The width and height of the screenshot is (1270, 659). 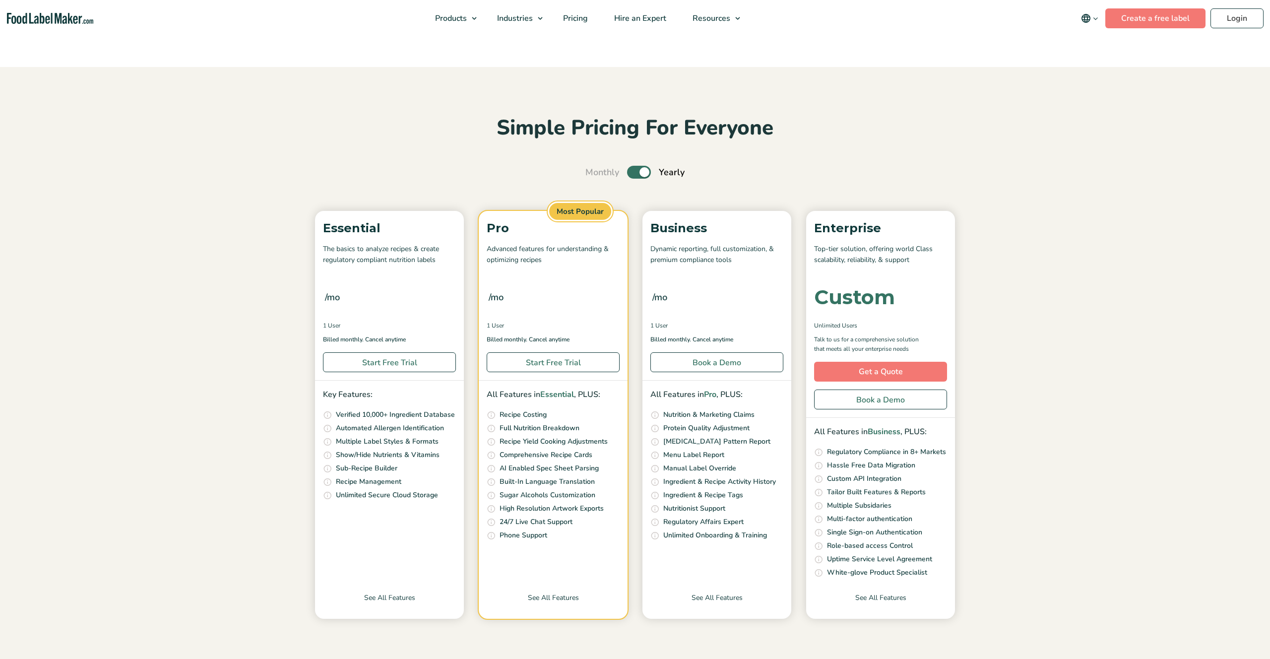 I want to click on span: Unlimited Users, so click(x=836, y=326).